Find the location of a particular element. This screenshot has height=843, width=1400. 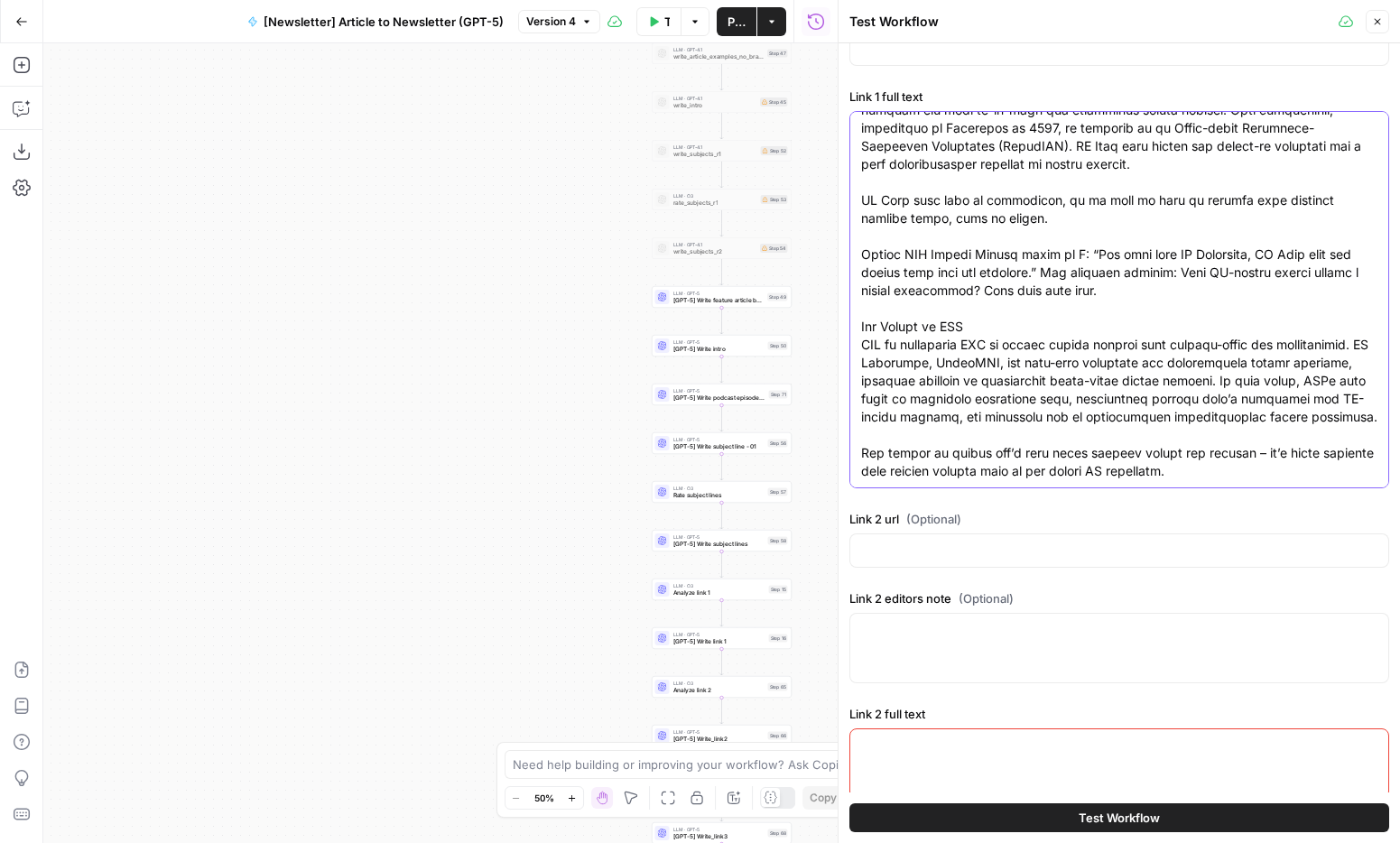

div: Step 50 is located at coordinates (778, 345).